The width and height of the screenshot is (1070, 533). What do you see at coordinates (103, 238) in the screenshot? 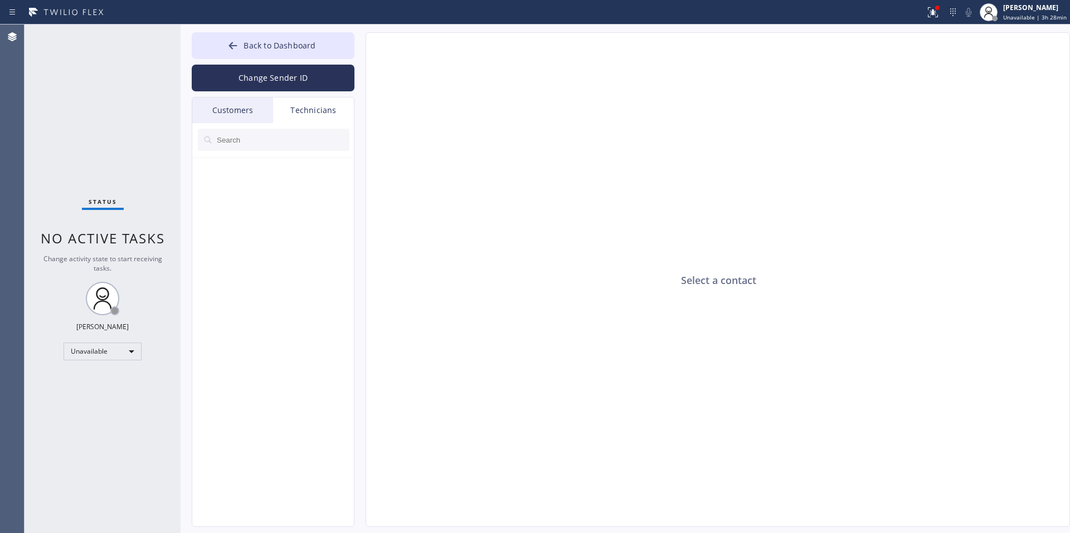
I see `span: No active tasks` at bounding box center [103, 238].